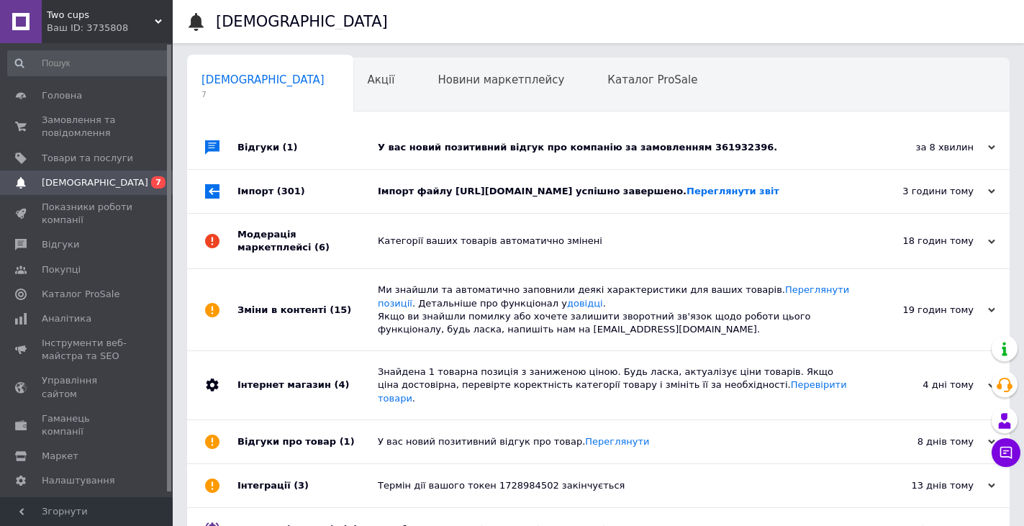 This screenshot has width=1024, height=526. What do you see at coordinates (87, 387) in the screenshot?
I see `span: Управління сайтом` at bounding box center [87, 387].